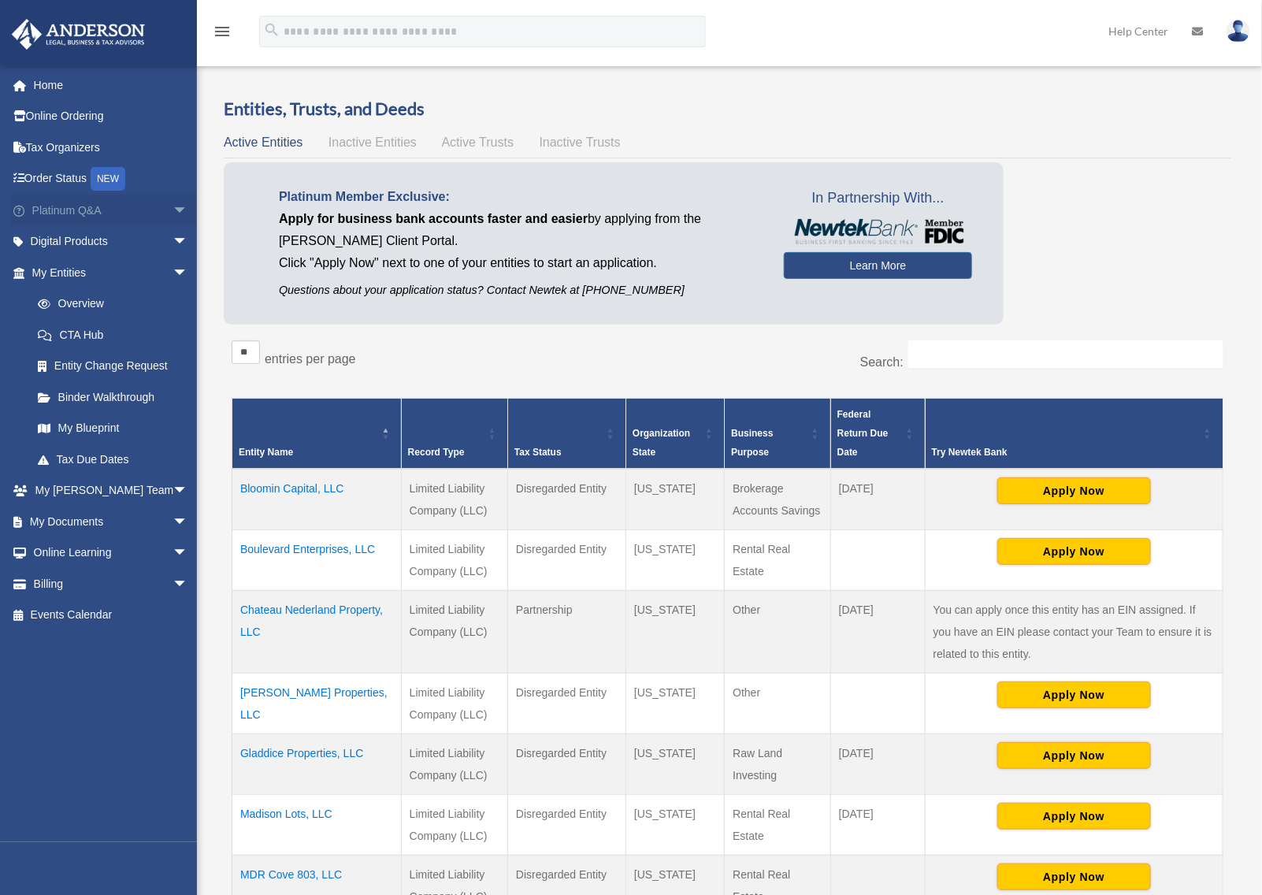 This screenshot has width=1262, height=895. I want to click on p: Platinum Member Exclusive:, so click(519, 197).